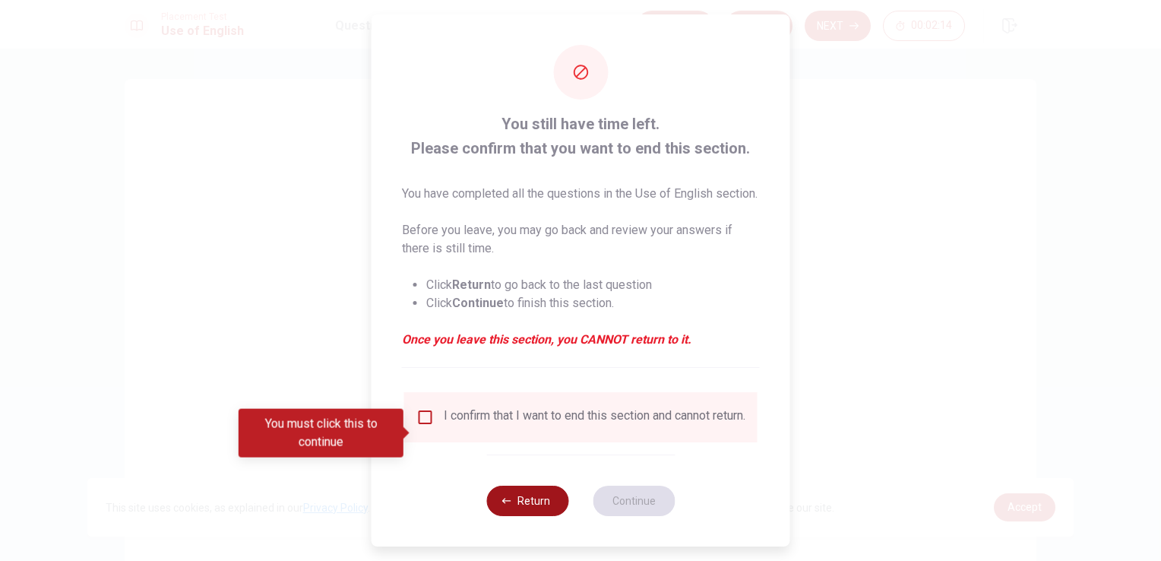 The image size is (1161, 561). Describe the element at coordinates (581, 194) in the screenshot. I see `p: You have completed all the questions in the Use of English section.` at that location.